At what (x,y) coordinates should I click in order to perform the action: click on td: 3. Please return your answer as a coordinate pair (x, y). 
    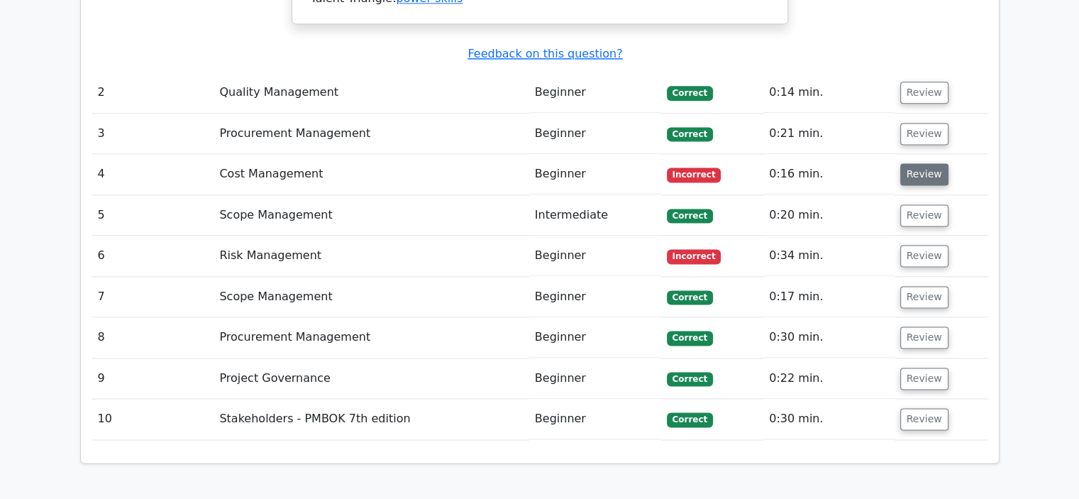
    Looking at the image, I should click on (153, 133).